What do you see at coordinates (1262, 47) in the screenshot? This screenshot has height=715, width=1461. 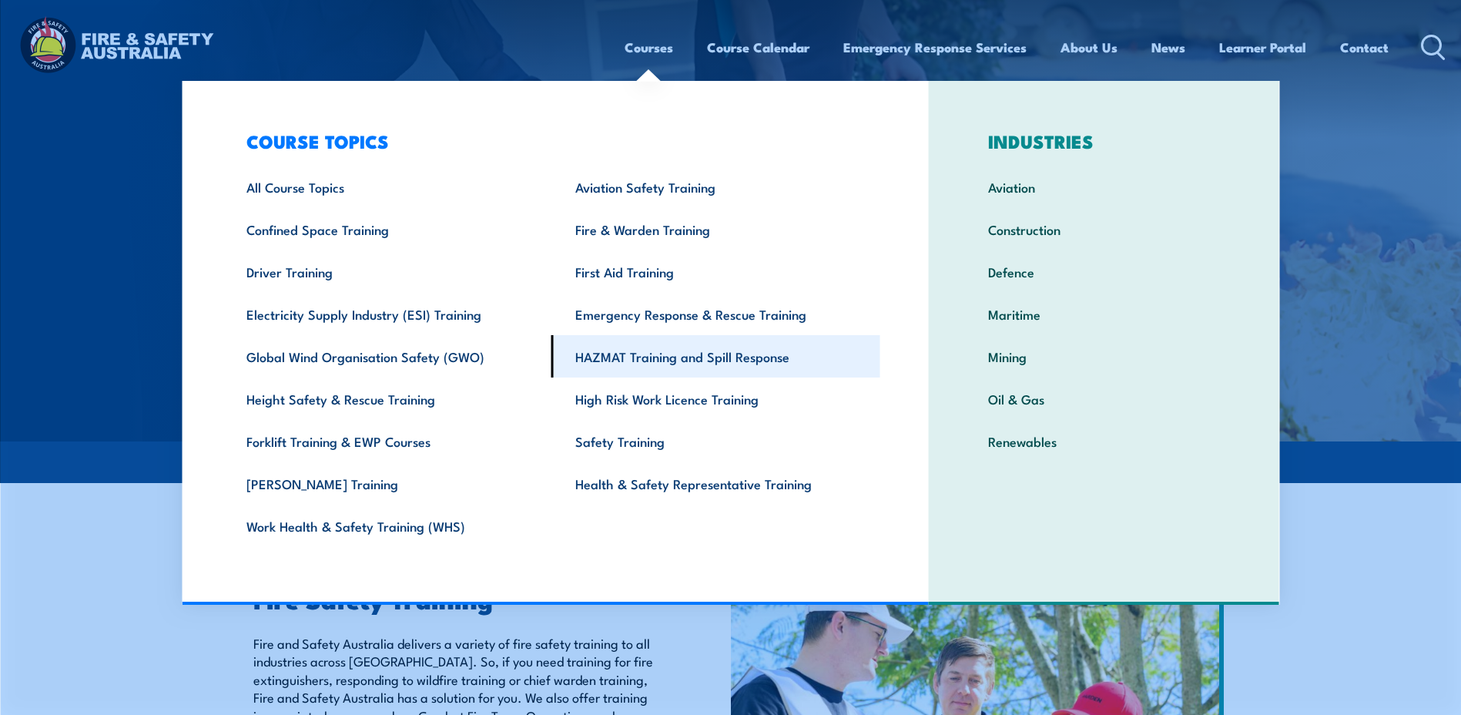 I see `a: Learner Portal` at bounding box center [1262, 47].